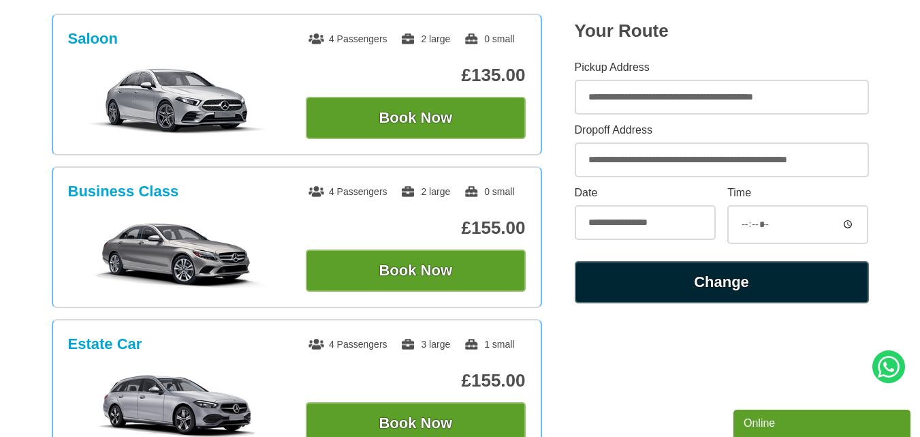  I want to click on label: Date, so click(645, 193).